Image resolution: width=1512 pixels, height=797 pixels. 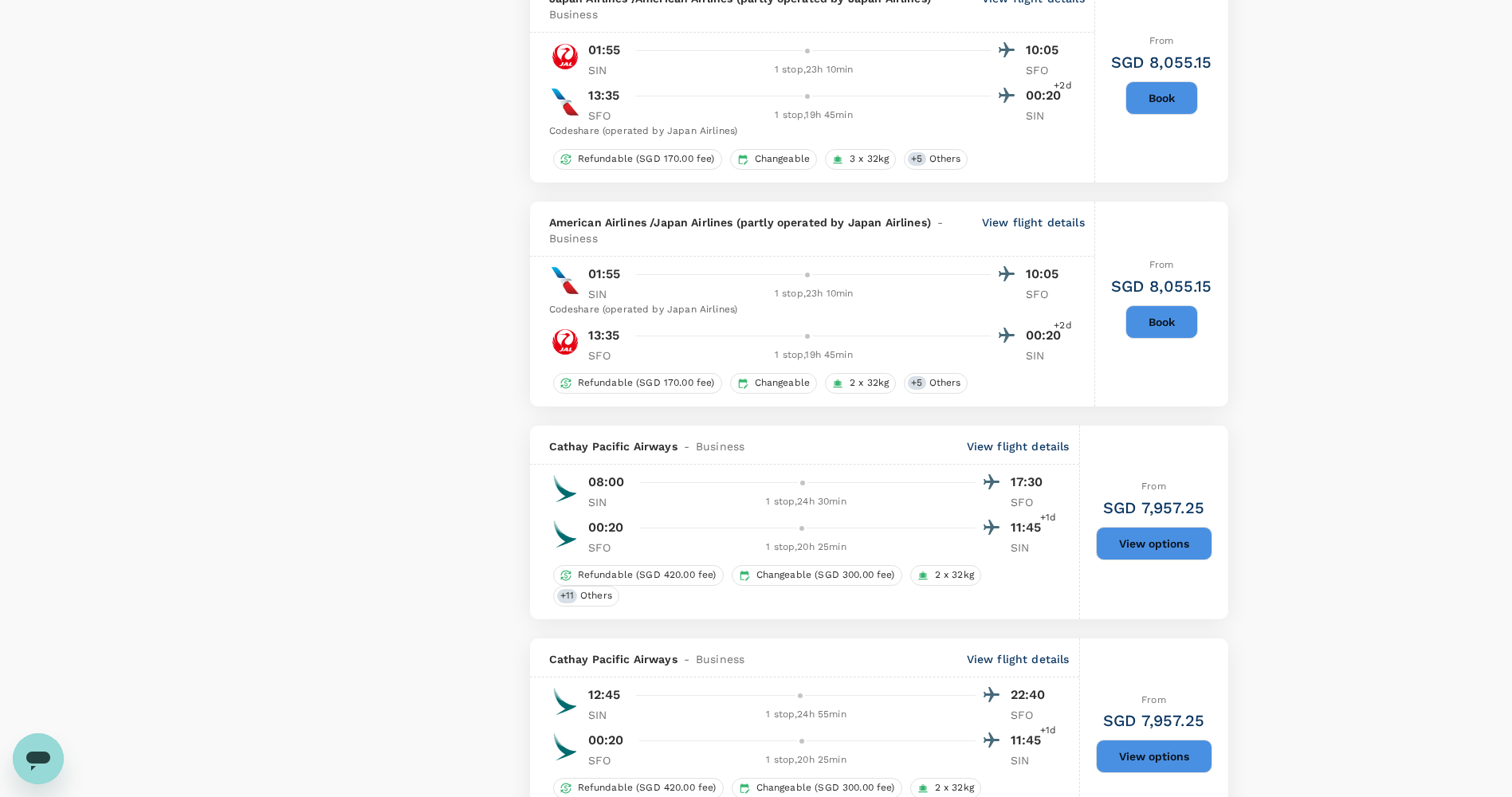 What do you see at coordinates (869, 158) in the screenshot?
I see `span: 3 x 32kg` at bounding box center [869, 158].